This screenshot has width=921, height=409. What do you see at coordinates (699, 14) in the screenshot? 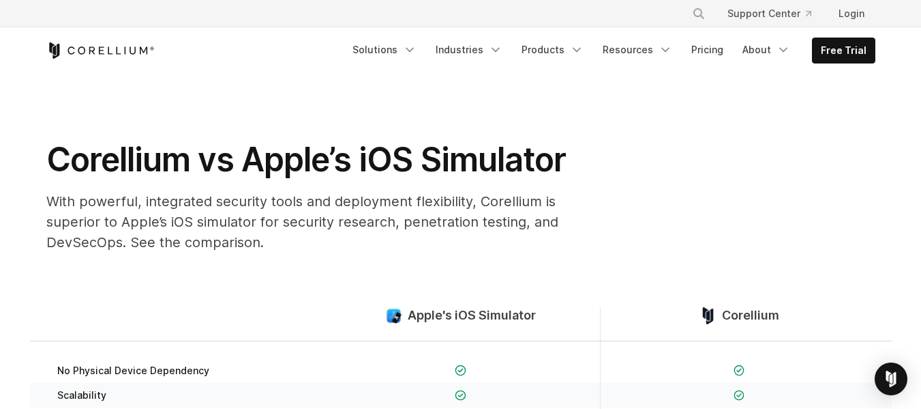
I see `button: Search` at bounding box center [699, 14].